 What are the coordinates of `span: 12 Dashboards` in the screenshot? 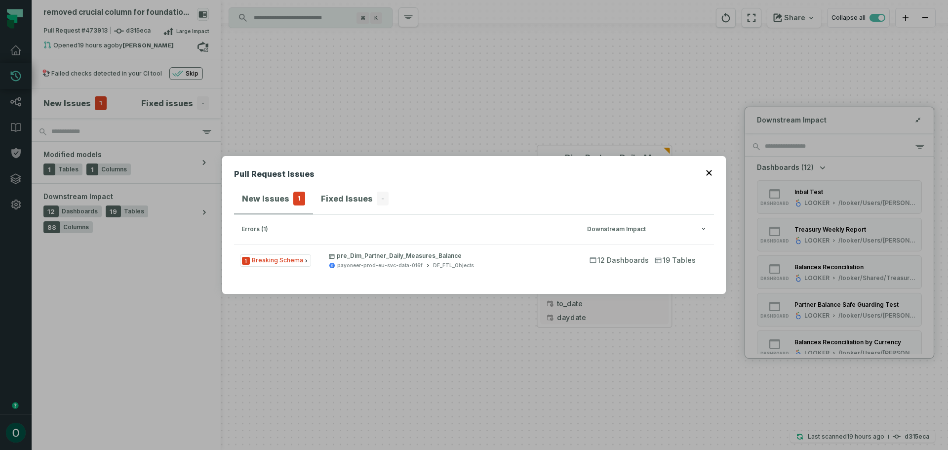 It's located at (619, 260).